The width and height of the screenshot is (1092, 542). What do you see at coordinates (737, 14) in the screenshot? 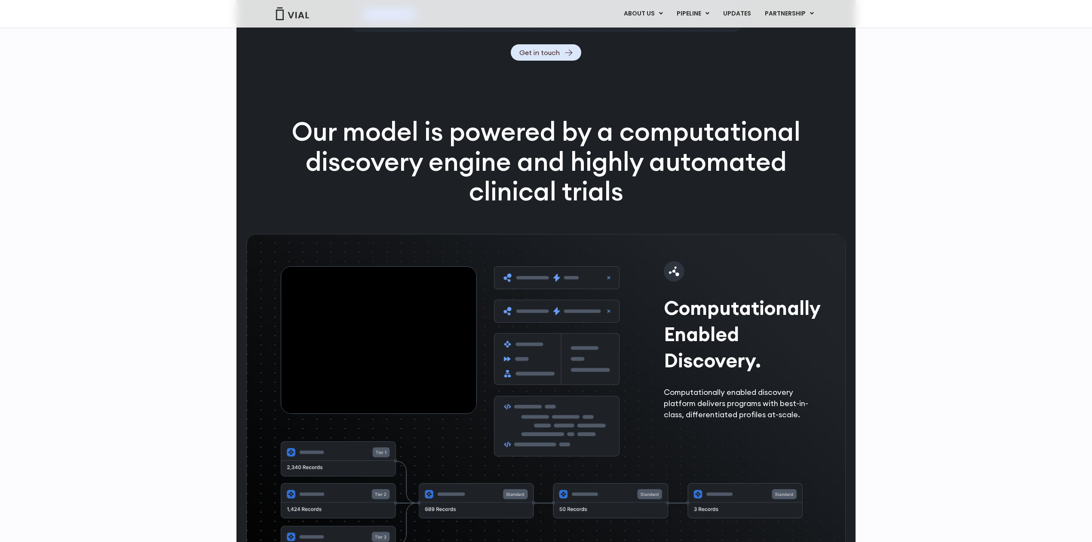
I see `a: UPDATES` at bounding box center [737, 14].